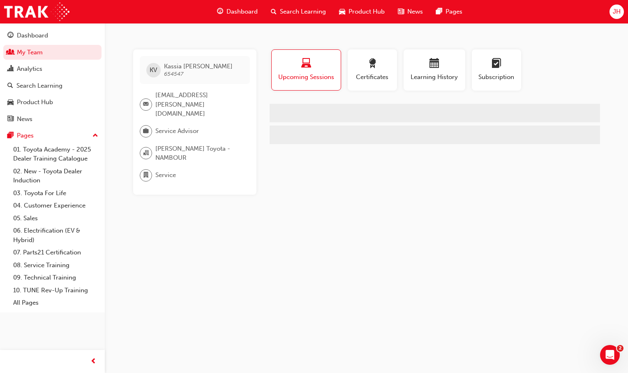 The image size is (628, 373). I want to click on a: 09. Technical Training, so click(56, 277).